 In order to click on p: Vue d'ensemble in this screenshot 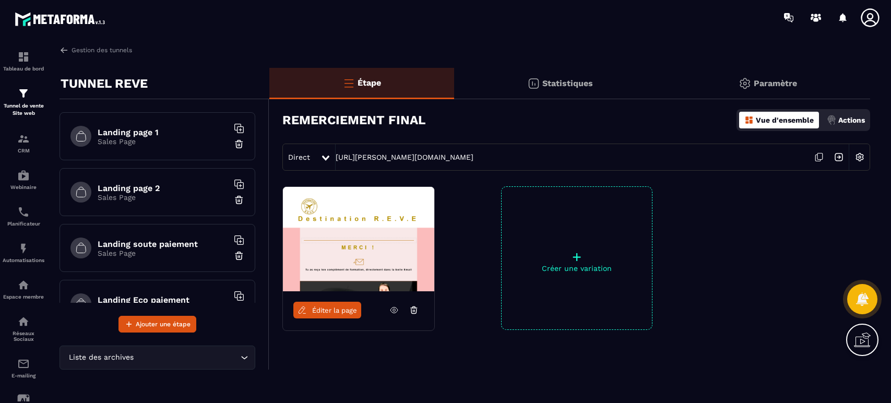, I will do `click(784, 120)`.